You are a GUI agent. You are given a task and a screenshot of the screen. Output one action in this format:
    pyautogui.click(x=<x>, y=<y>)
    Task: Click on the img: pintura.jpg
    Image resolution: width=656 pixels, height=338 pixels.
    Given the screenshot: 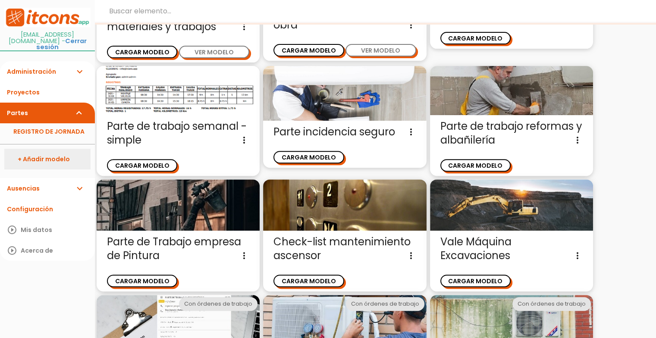 What is the action you would take?
    pyautogui.click(x=178, y=205)
    